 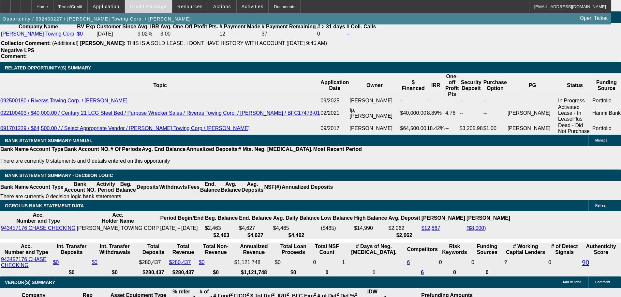 I want to click on span: BANK STATEMENT SUMMARY-MANUAL, so click(x=49, y=141).